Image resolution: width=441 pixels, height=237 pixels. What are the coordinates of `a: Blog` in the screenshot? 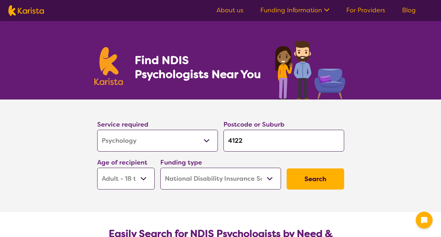 It's located at (409, 10).